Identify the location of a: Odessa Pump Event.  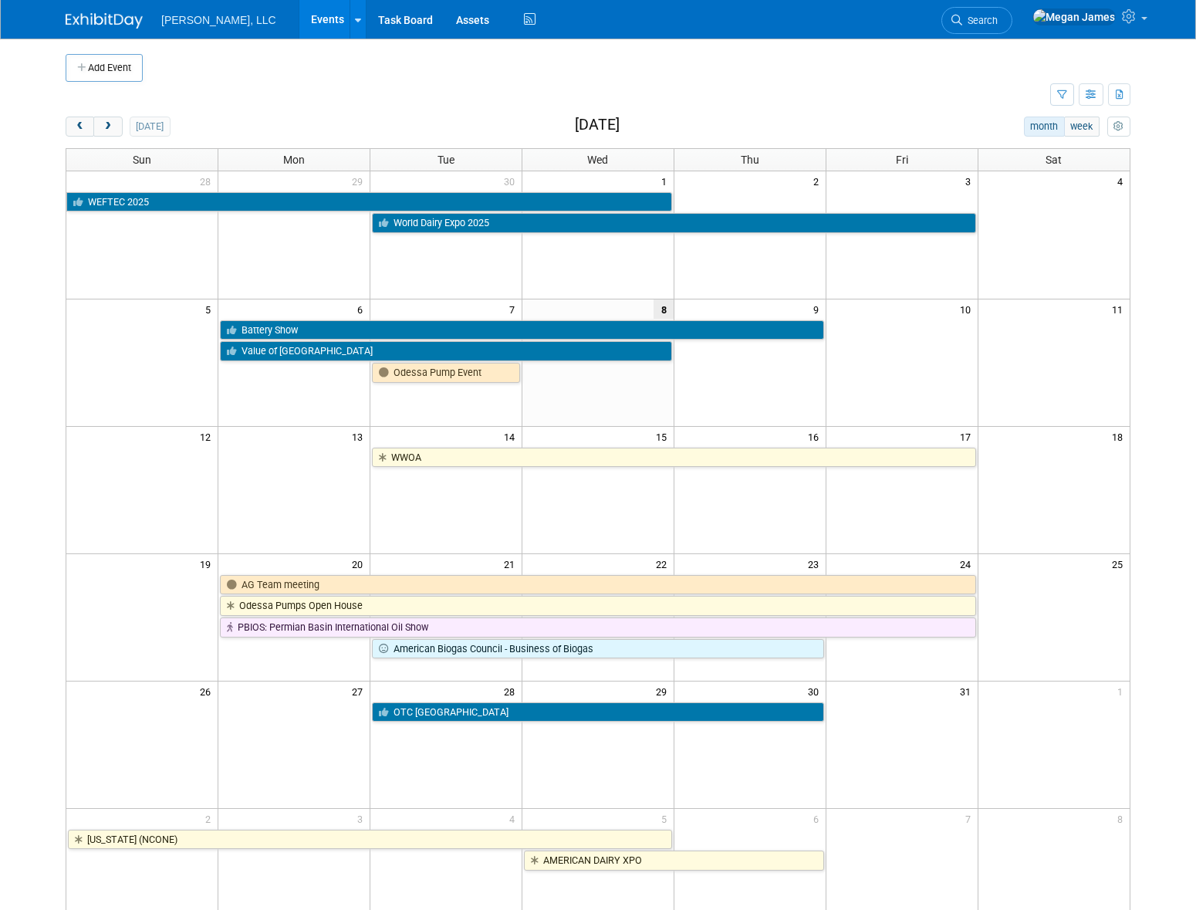
(446, 373).